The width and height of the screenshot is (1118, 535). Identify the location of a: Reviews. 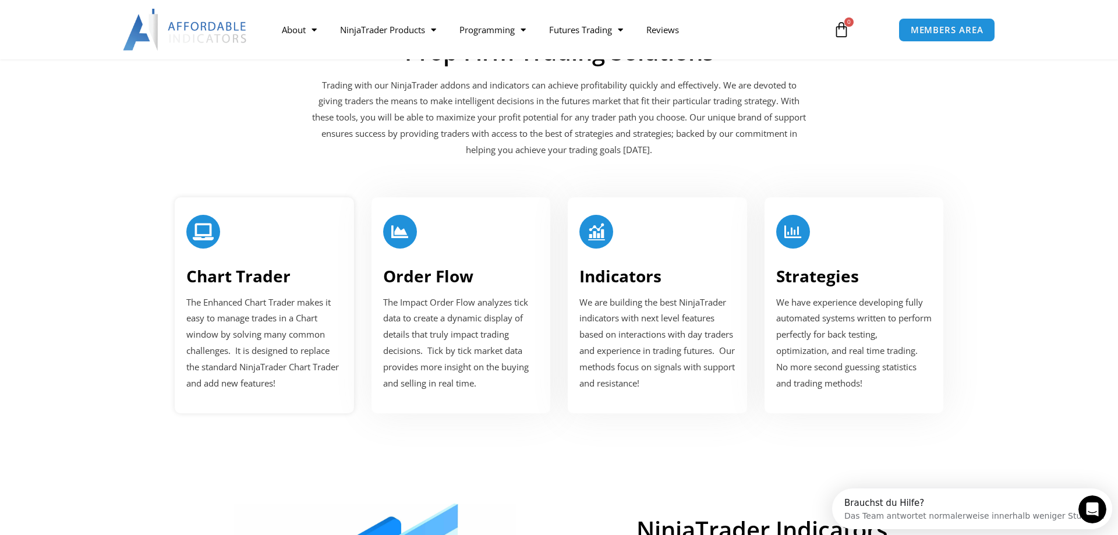
(662, 30).